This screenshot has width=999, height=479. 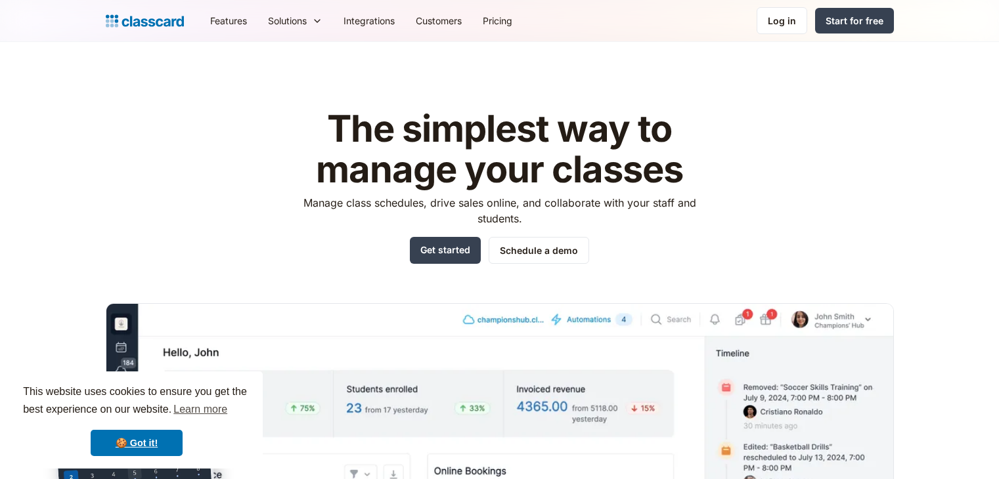 What do you see at coordinates (144, 21) in the screenshot?
I see `a: home` at bounding box center [144, 21].